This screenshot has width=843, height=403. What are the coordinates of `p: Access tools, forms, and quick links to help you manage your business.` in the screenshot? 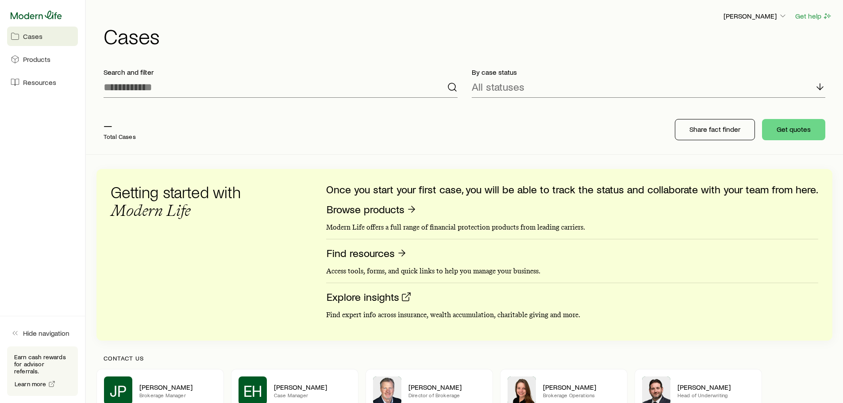 It's located at (572, 271).